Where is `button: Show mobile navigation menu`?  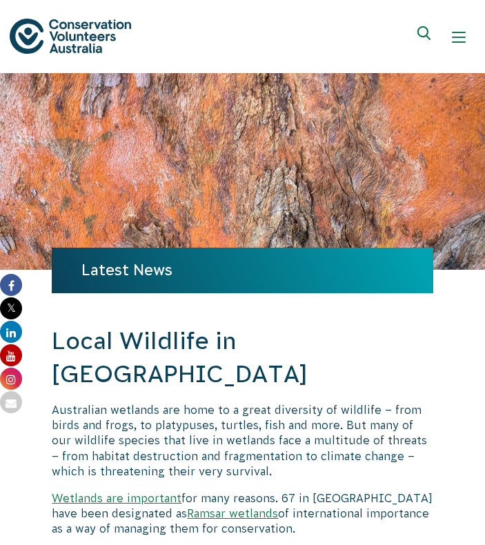 button: Show mobile navigation menu is located at coordinates (459, 37).